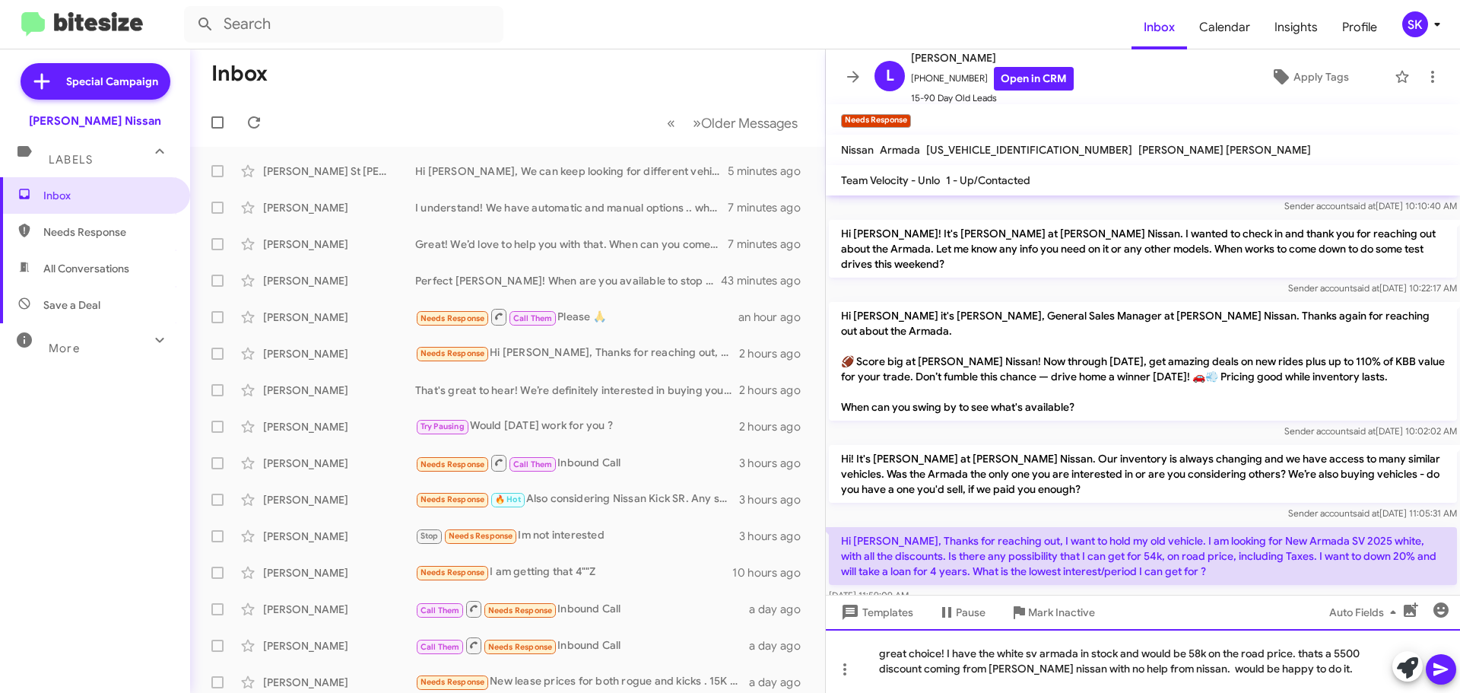 This screenshot has height=693, width=1460. Describe the element at coordinates (1296, 27) in the screenshot. I see `a: Insights` at that location.